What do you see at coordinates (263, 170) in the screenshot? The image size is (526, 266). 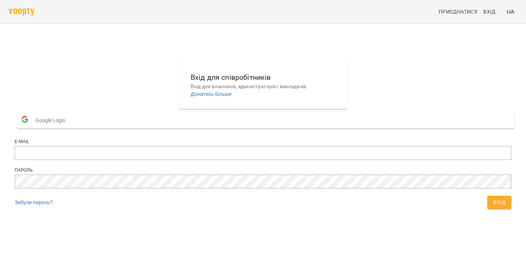 I see `div: Пароль` at bounding box center [263, 170].